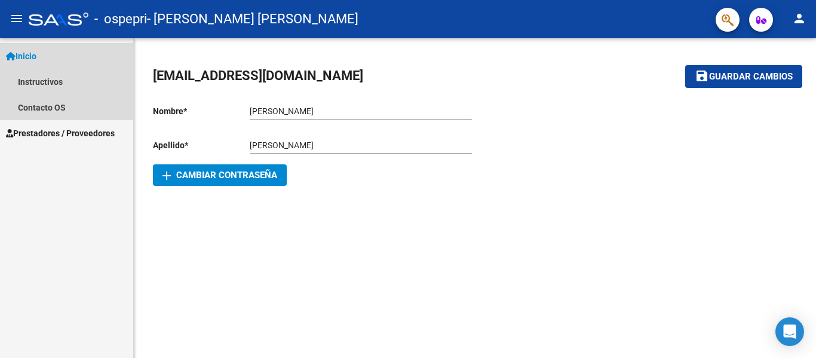 The width and height of the screenshot is (816, 358). What do you see at coordinates (799, 19) in the screenshot?
I see `mat-icon: person` at bounding box center [799, 19].